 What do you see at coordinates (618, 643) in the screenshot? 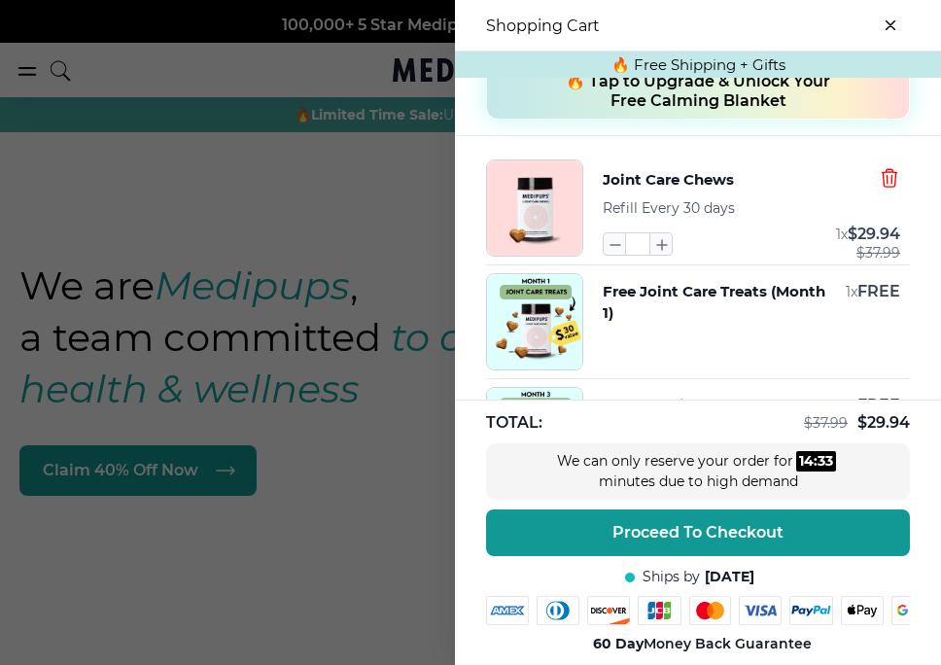
I see `strong: 60 Day` at bounding box center [618, 643].